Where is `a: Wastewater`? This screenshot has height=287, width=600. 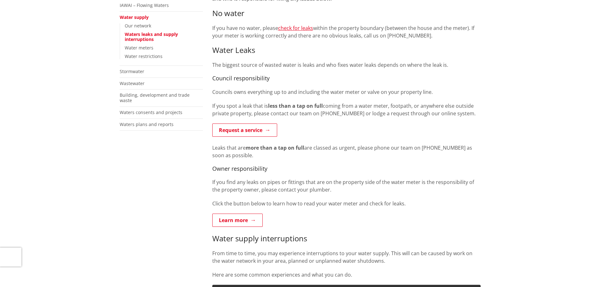
a: Wastewater is located at coordinates (132, 83).